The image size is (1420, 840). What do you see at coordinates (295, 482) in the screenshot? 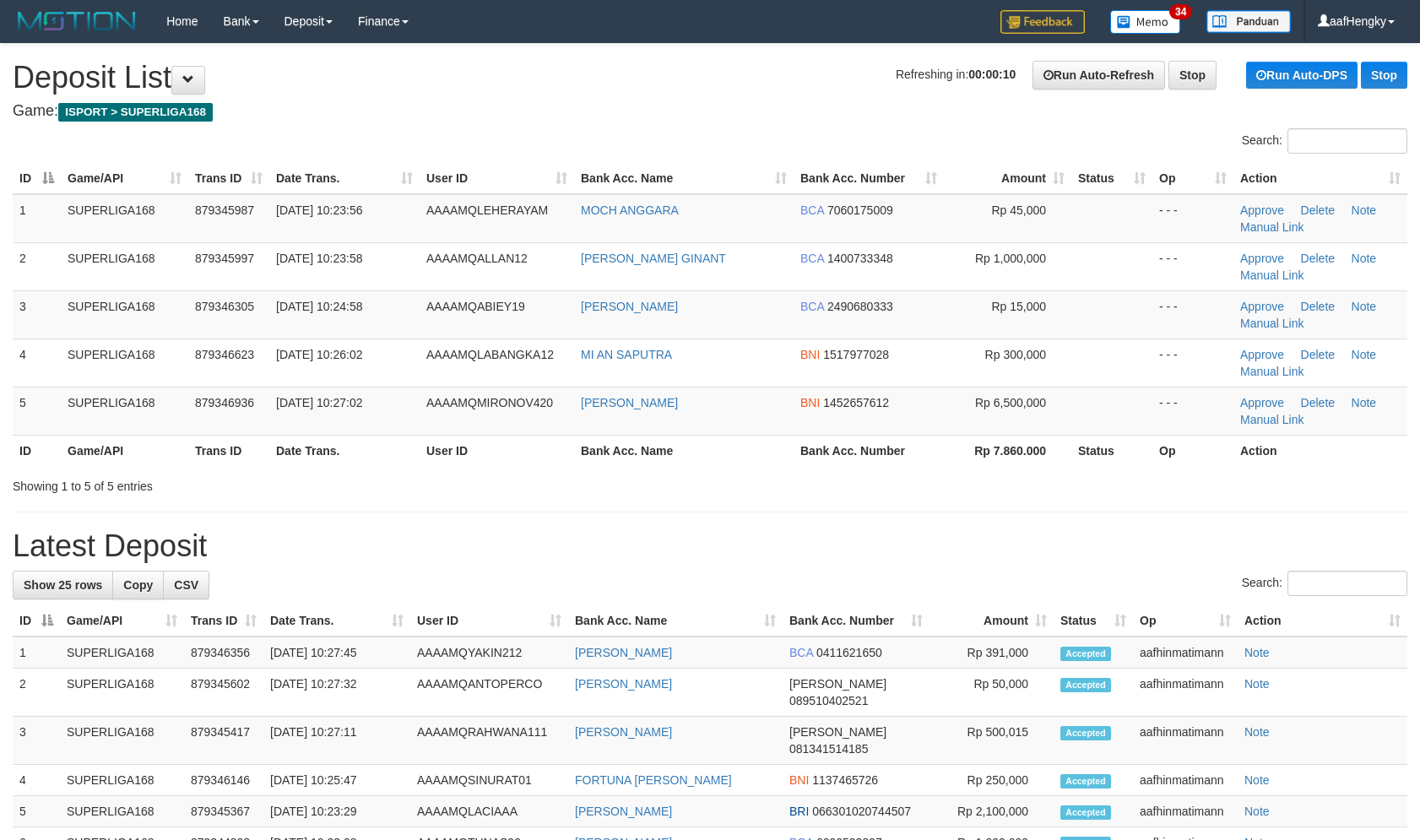
I see `div: Showing 1 to 5 of 5 entries` at bounding box center [295, 482].